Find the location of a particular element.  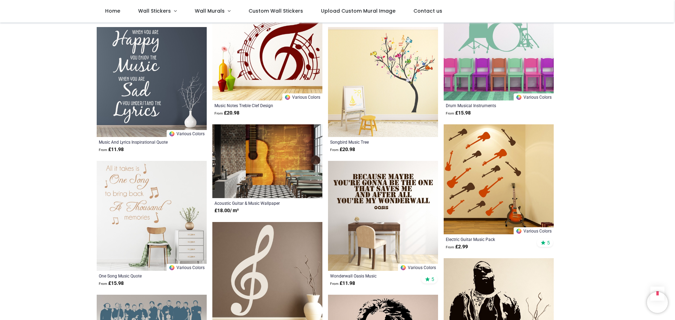

span: Contact us is located at coordinates (428, 11).